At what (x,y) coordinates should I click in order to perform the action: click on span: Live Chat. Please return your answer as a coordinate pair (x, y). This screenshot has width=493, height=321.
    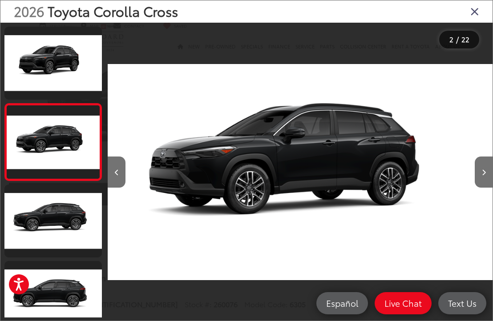
    Looking at the image, I should click on (403, 303).